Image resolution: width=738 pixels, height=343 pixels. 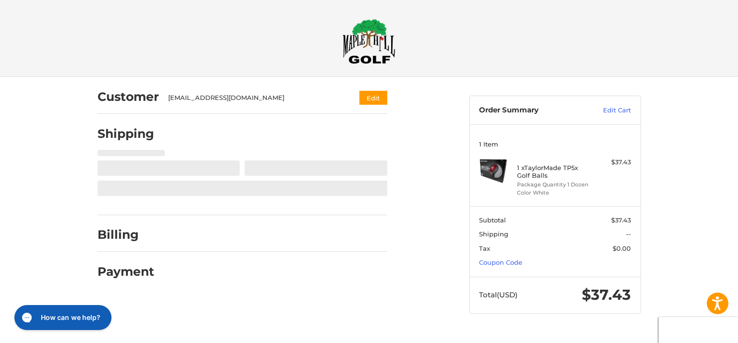 What do you see at coordinates (493, 220) in the screenshot?
I see `span: Subtotal` at bounding box center [493, 220].